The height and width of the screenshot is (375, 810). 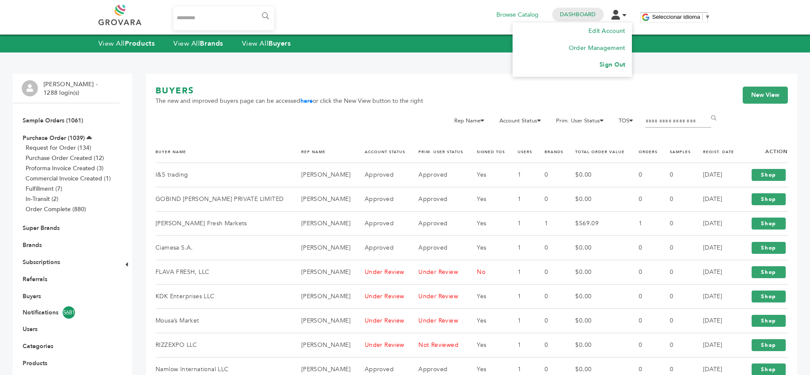 What do you see at coordinates (280, 43) in the screenshot?
I see `strong: Buyers` at bounding box center [280, 43].